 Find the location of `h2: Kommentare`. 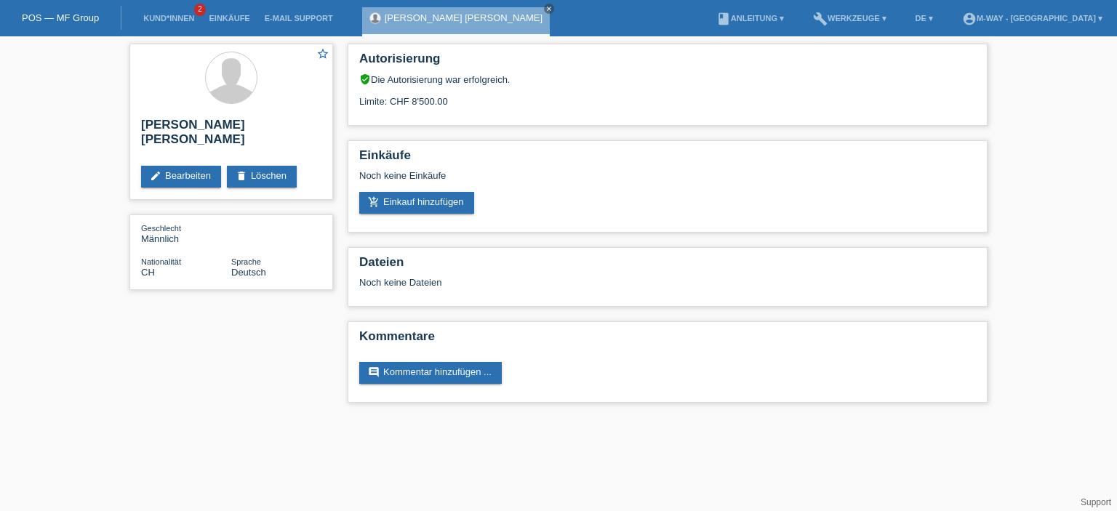

h2: Kommentare is located at coordinates (668, 340).